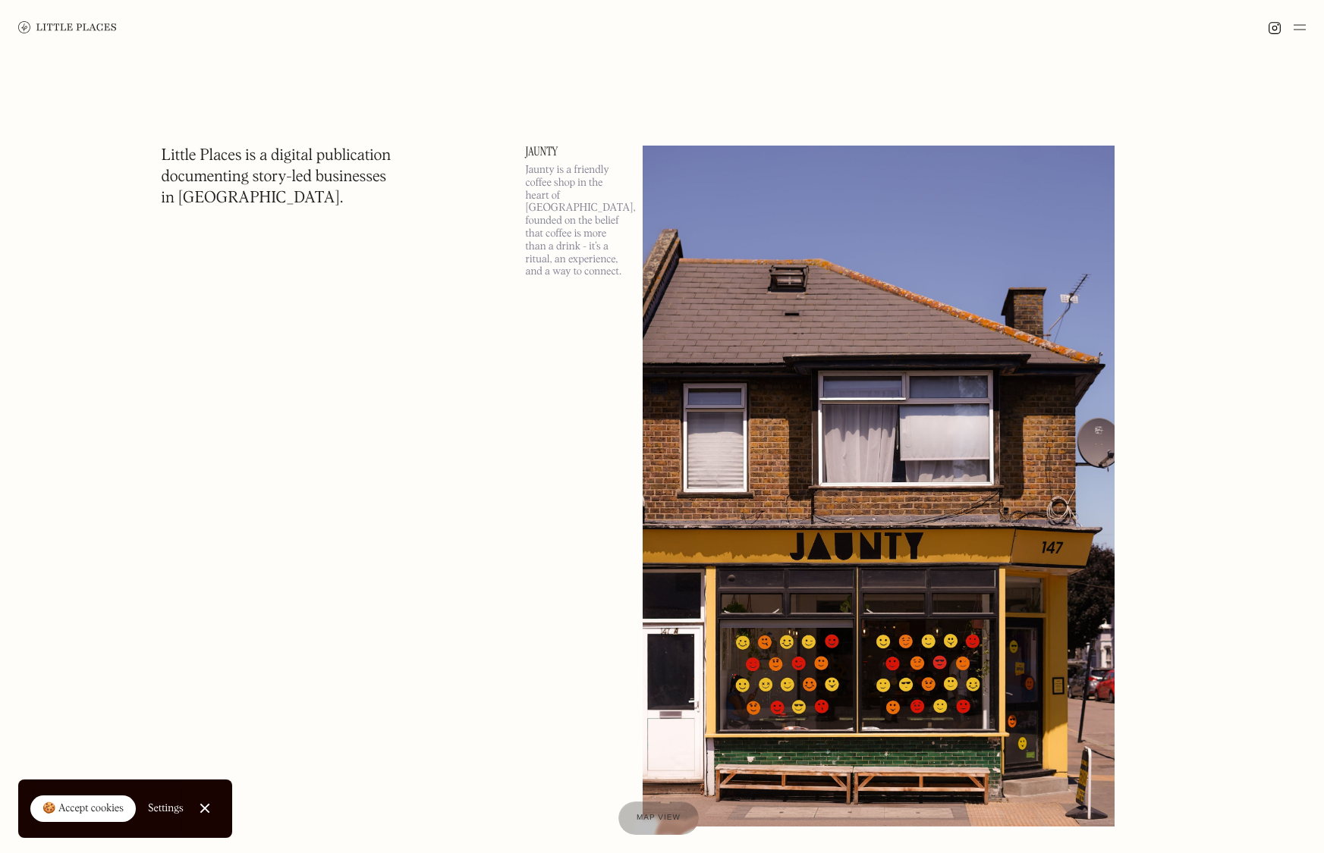  I want to click on div: Settings, so click(165, 809).